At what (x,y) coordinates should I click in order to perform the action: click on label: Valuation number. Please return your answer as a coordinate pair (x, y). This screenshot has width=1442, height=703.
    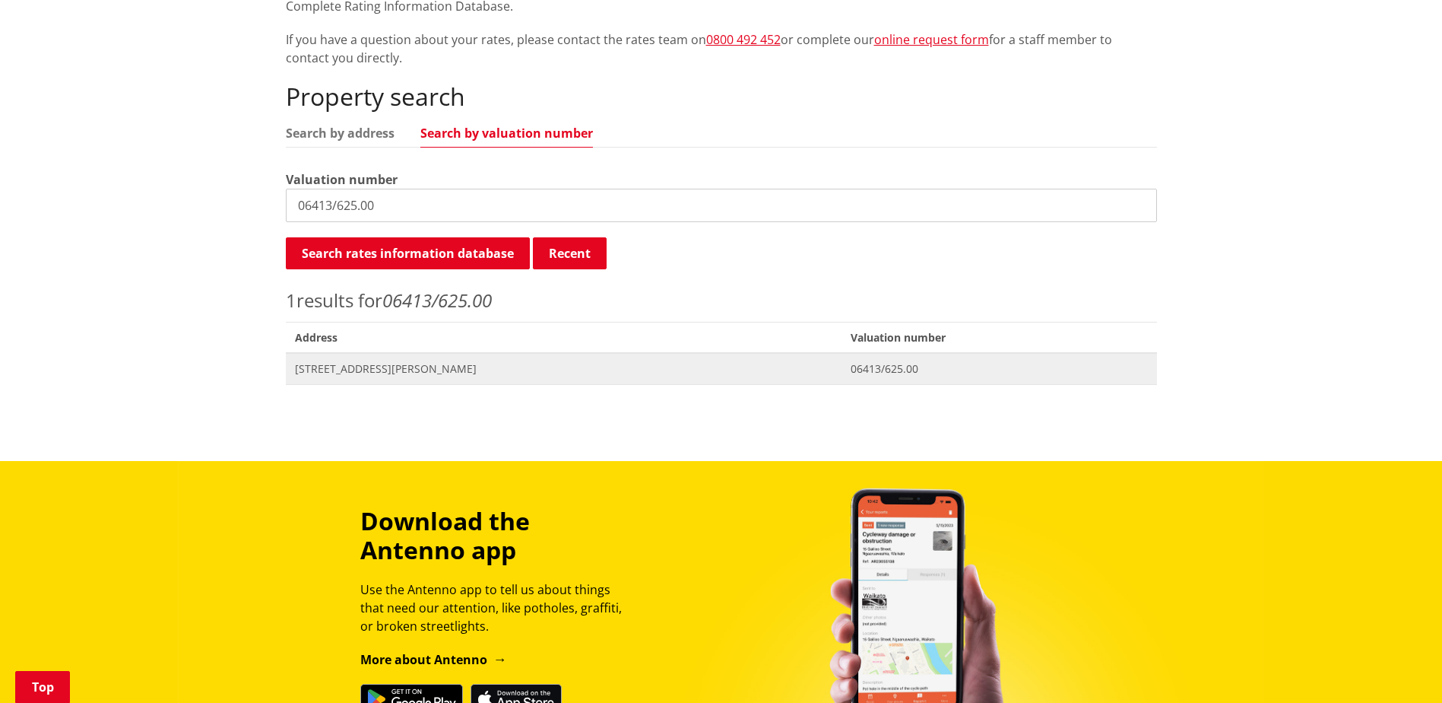
    Looking at the image, I should click on (341, 179).